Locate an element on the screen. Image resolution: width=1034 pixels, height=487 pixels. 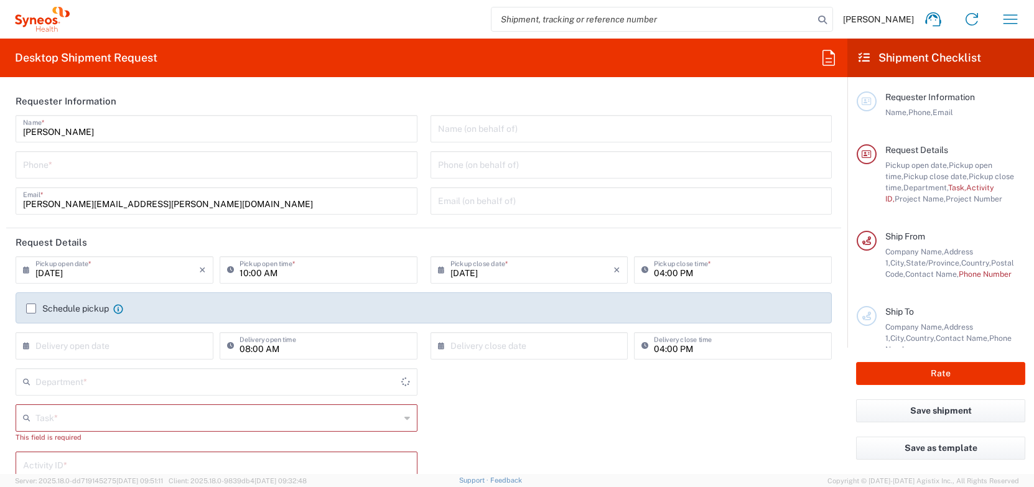
span: Department, is located at coordinates (926, 187).